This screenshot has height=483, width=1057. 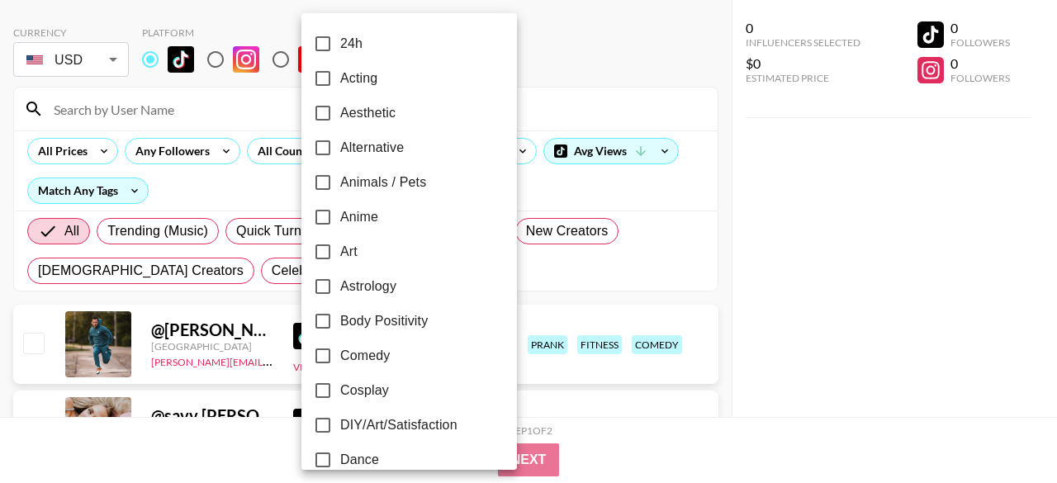 I want to click on span: Dance, so click(x=359, y=460).